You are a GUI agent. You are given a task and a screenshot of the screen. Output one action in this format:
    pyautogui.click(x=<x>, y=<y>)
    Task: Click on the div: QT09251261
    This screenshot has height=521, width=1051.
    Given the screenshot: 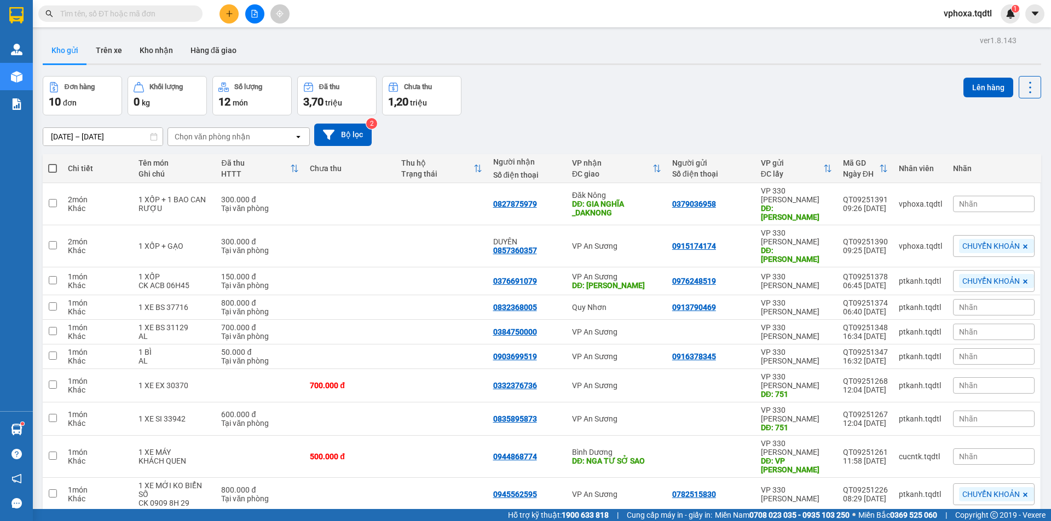 What is the action you would take?
    pyautogui.click(x=865, y=453)
    